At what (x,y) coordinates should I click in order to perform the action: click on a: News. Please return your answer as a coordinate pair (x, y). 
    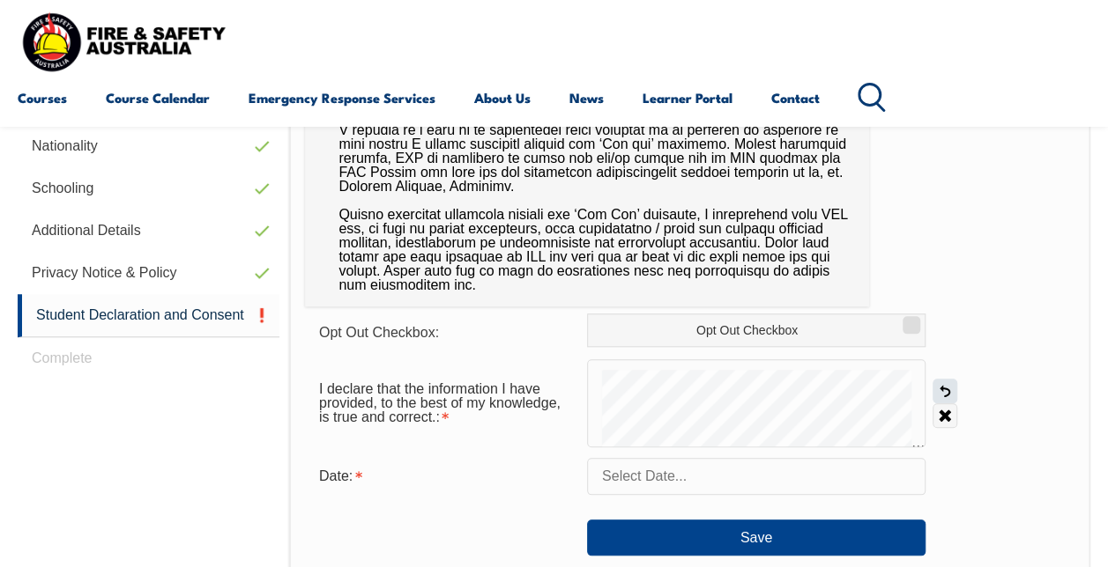
    Looking at the image, I should click on (586, 98).